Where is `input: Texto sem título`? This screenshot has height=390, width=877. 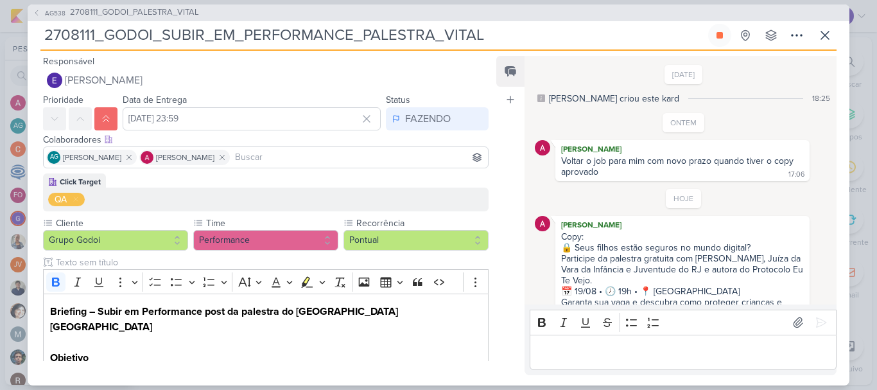
input: Texto sem título is located at coordinates (271, 262).